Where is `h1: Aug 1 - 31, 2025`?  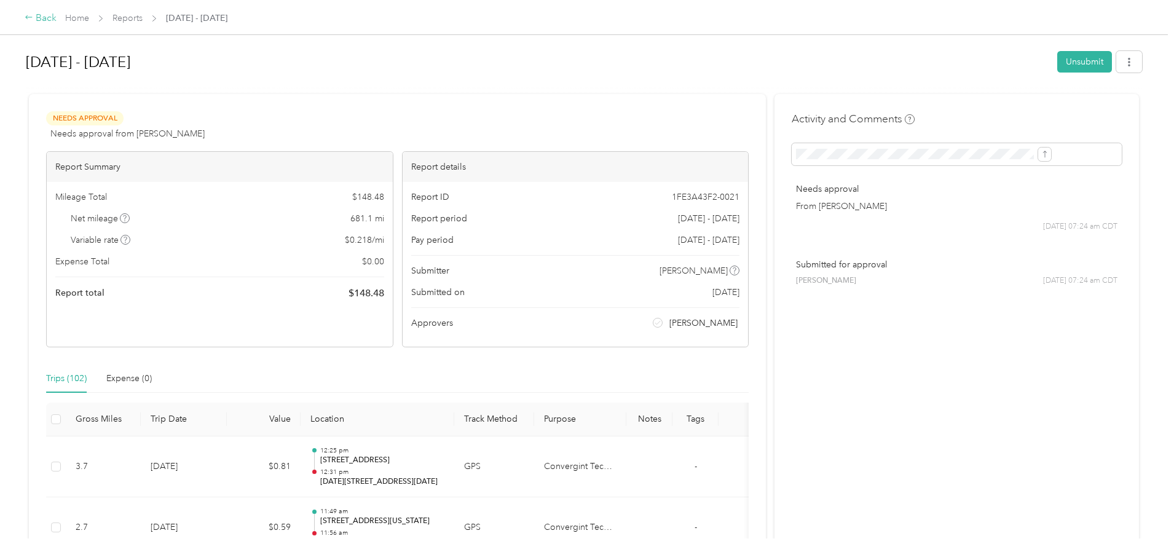
h1: Aug 1 - 31, 2025 is located at coordinates (537, 62).